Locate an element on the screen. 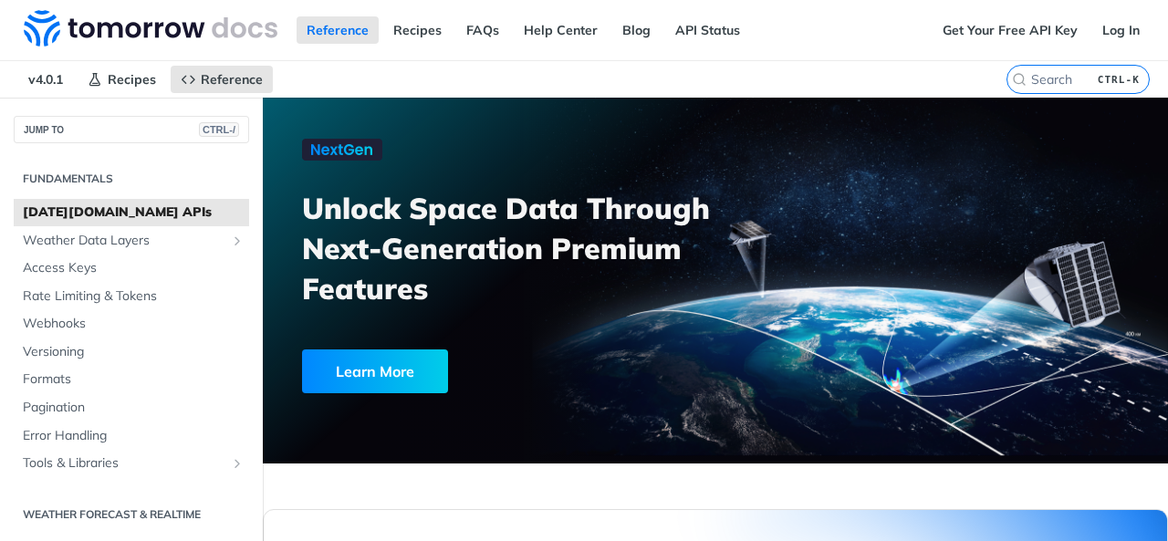 This screenshot has width=1168, height=541. img: Tomorrow.io Weather API Docs is located at coordinates (151, 28).